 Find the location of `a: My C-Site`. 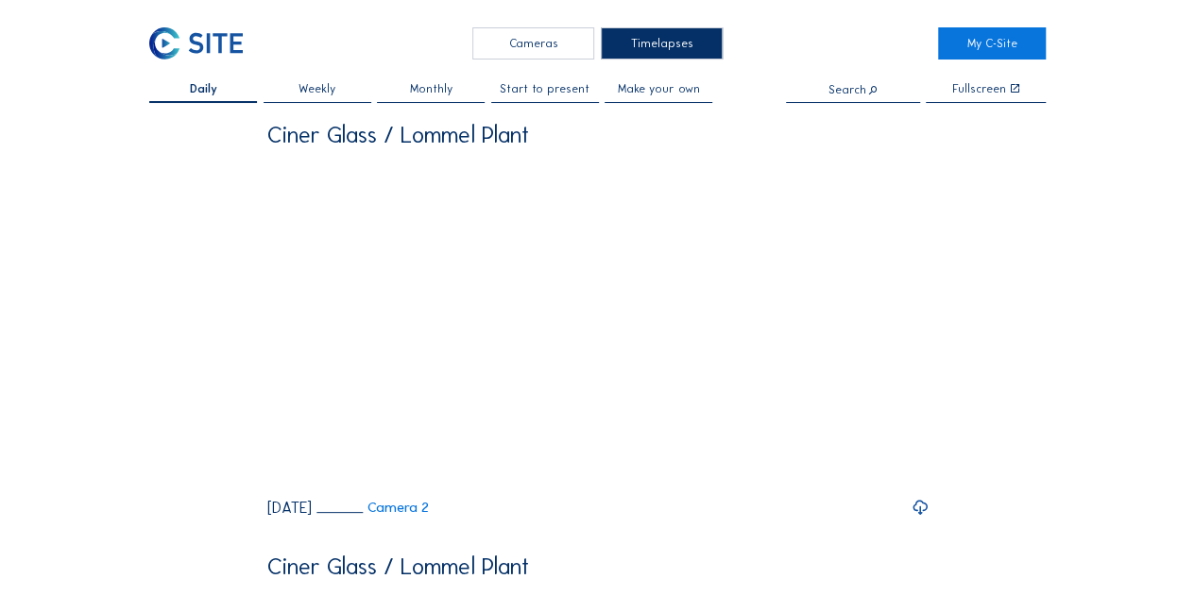

a: My C-Site is located at coordinates (992, 42).